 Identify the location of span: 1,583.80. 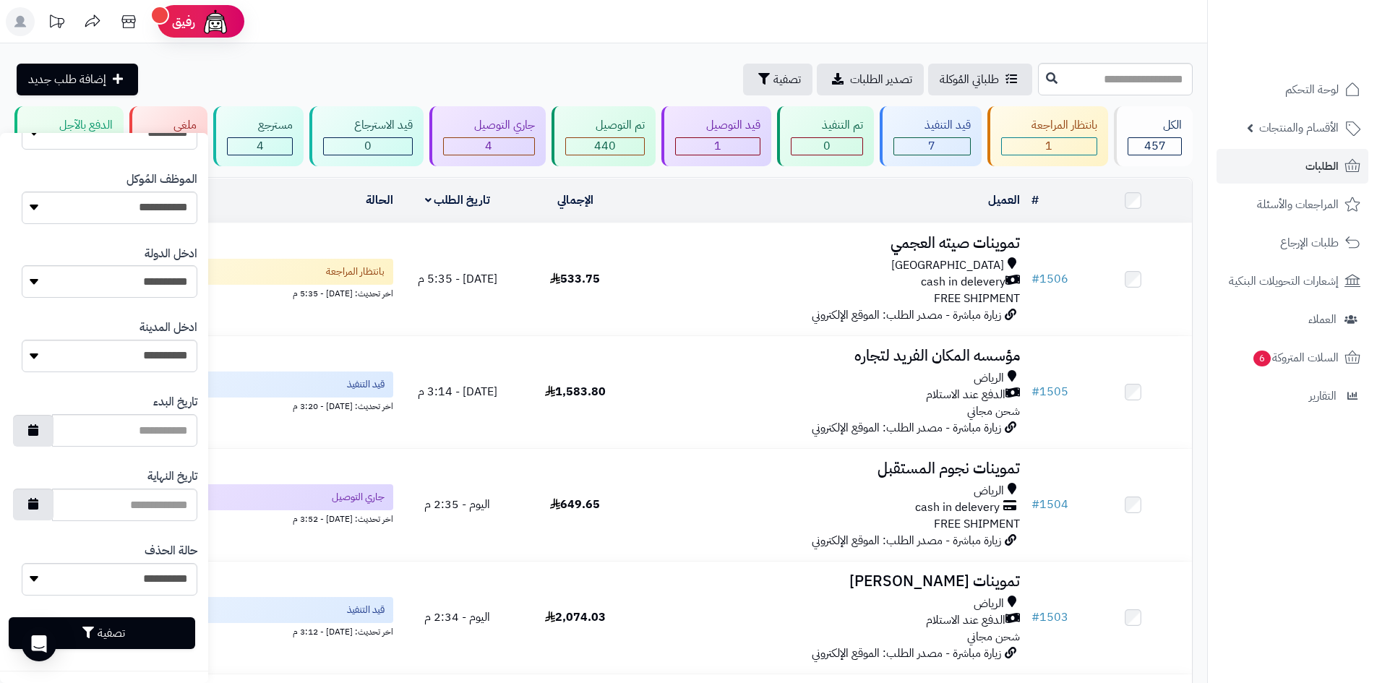
(575, 392).